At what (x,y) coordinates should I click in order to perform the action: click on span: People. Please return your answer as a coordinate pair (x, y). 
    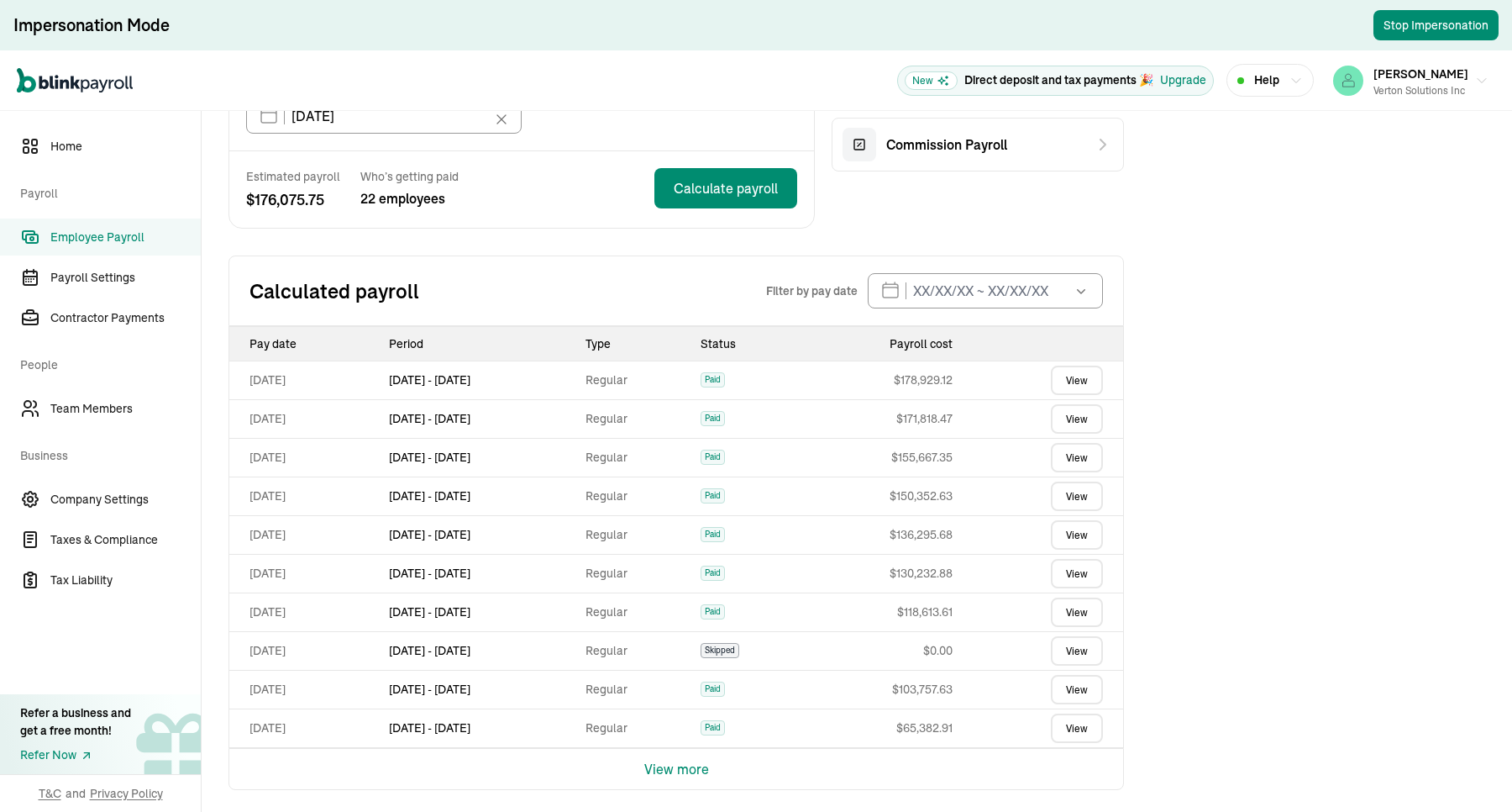
    Looking at the image, I should click on (105, 363).